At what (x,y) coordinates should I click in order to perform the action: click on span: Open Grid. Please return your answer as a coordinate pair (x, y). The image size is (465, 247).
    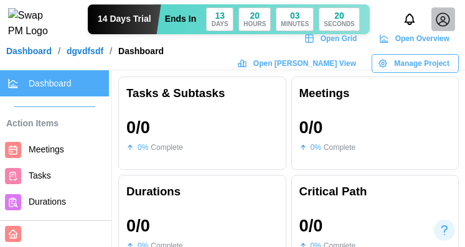
    Looking at the image, I should click on (339, 39).